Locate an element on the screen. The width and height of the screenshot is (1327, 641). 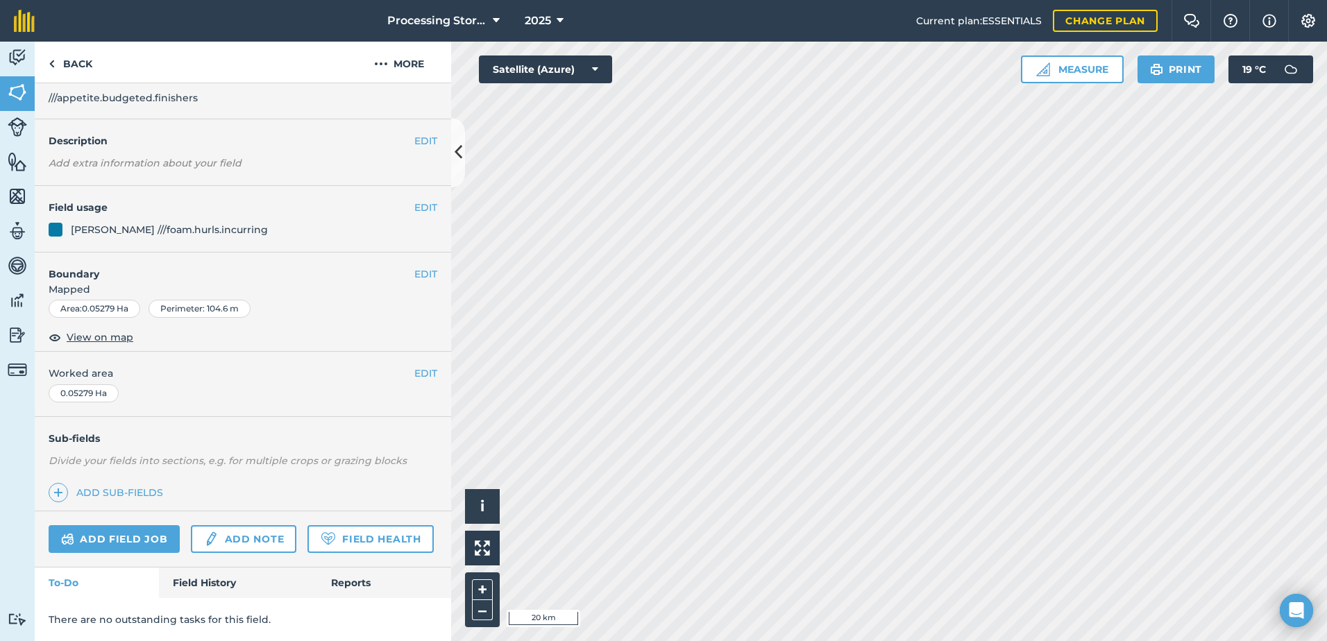
a: Add note is located at coordinates (244, 539).